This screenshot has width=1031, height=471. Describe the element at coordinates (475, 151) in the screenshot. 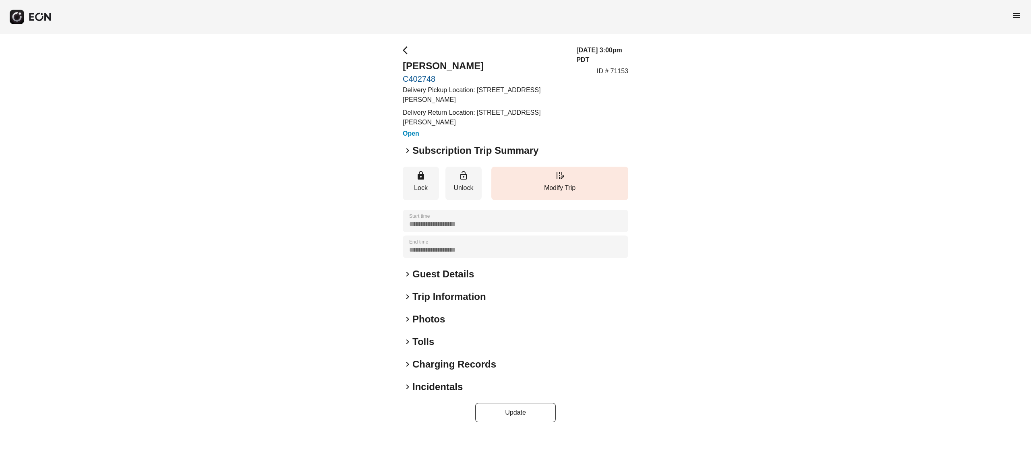

I see `h2: Subscription Trip Summary` at that location.